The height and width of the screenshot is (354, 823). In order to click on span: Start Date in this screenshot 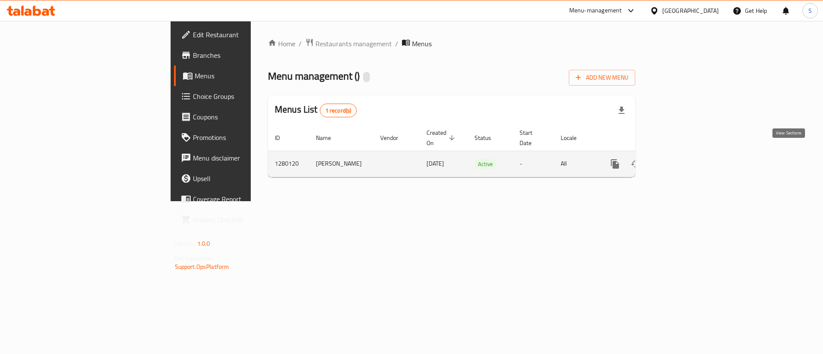, I will do `click(532, 138)`.